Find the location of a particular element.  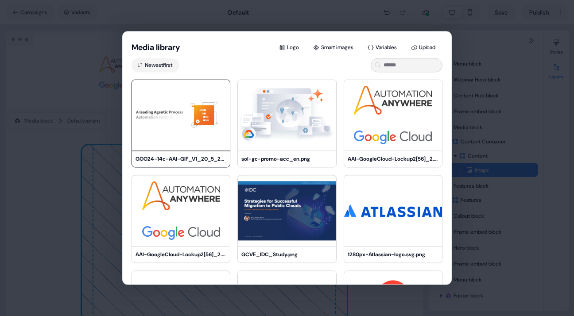

button: Logo is located at coordinates (290, 47).